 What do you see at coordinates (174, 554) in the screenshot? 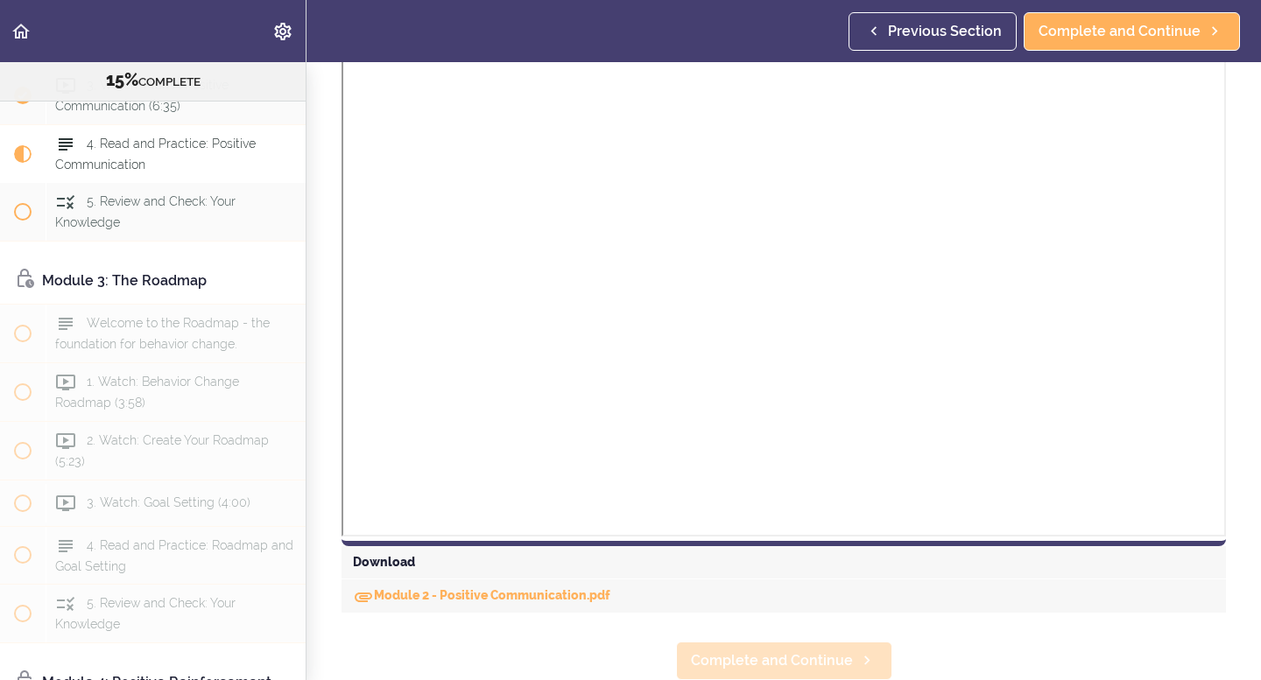
I see `span: 4. Read and Practice: Roadmap and Goal Setting` at bounding box center [174, 554].